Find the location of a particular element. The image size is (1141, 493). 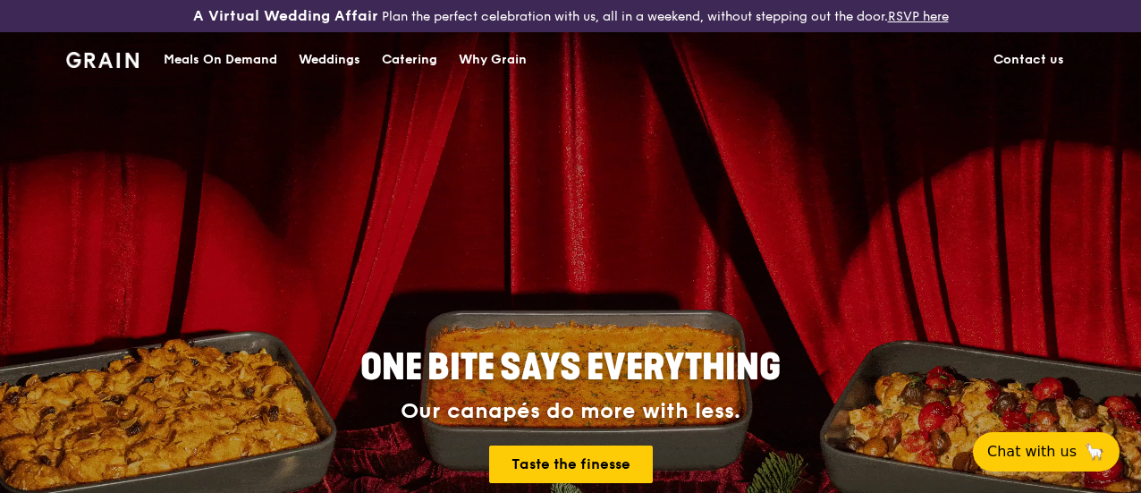

div: Meals On Demand is located at coordinates (220, 60).